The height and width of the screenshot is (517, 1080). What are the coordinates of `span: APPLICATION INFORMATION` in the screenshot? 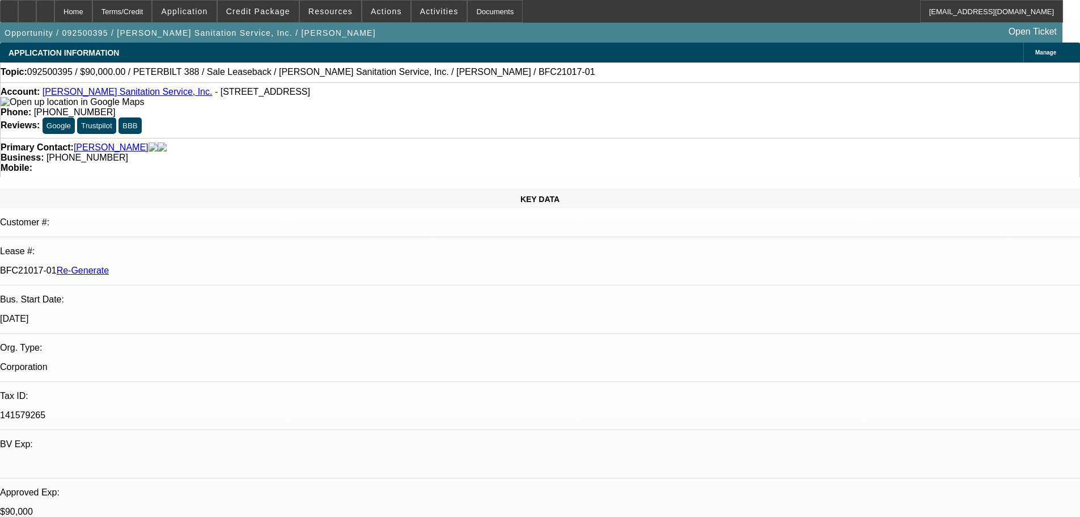 It's located at (64, 53).